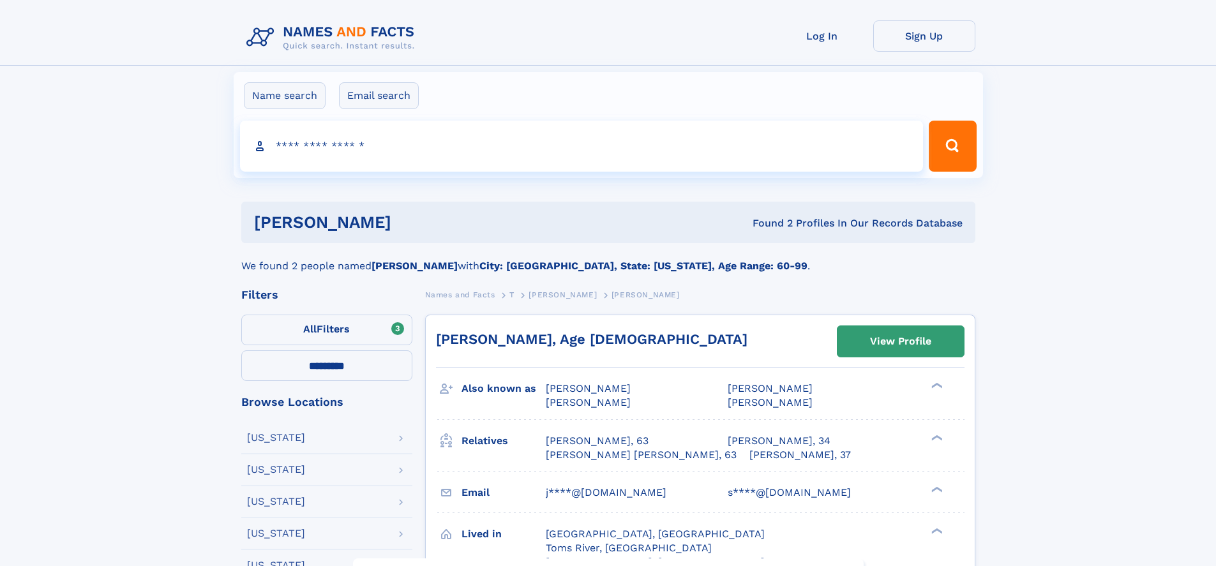  Describe the element at coordinates (327, 295) in the screenshot. I see `div: Filters` at that location.